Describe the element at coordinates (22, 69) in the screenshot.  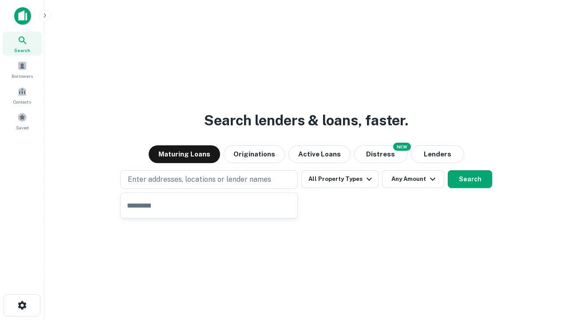
I see `a: Borrowers` at that location.